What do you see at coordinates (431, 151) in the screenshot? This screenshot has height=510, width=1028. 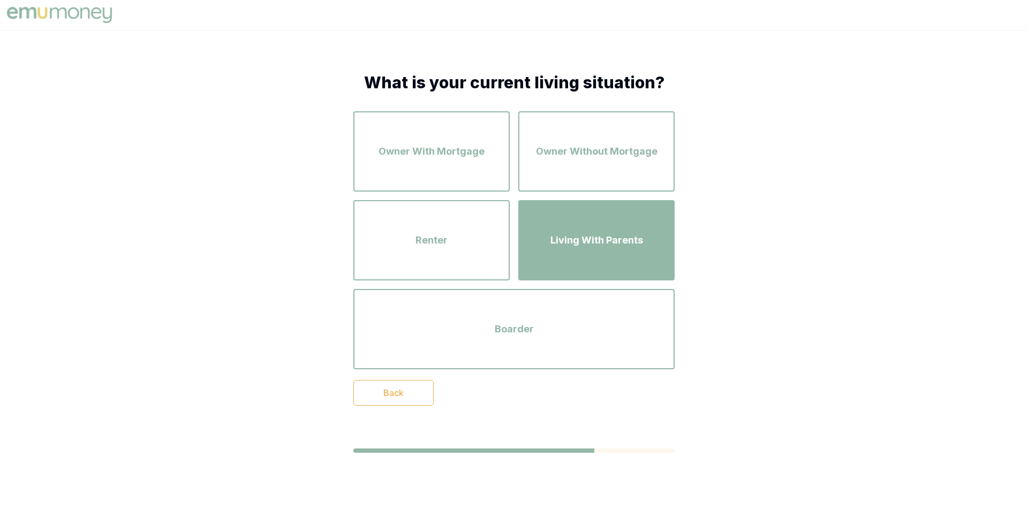 I see `button: Owner With Mortgage` at bounding box center [431, 151].